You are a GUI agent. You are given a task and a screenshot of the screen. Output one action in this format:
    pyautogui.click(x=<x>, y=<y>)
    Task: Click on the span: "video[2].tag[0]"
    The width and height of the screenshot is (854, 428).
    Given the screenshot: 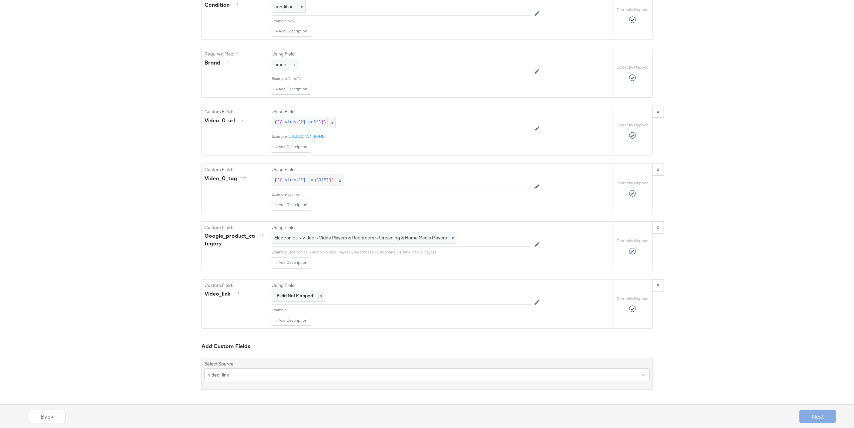 What is the action you would take?
    pyautogui.click(x=304, y=180)
    